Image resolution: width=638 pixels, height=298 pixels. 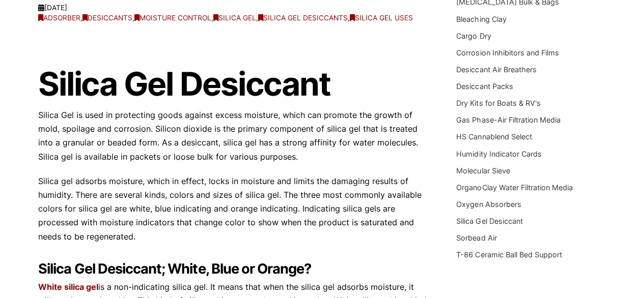 What do you see at coordinates (233, 269) in the screenshot?
I see `h2: Silica Gel Desiccant; White, Blue or Orange?` at bounding box center [233, 269].